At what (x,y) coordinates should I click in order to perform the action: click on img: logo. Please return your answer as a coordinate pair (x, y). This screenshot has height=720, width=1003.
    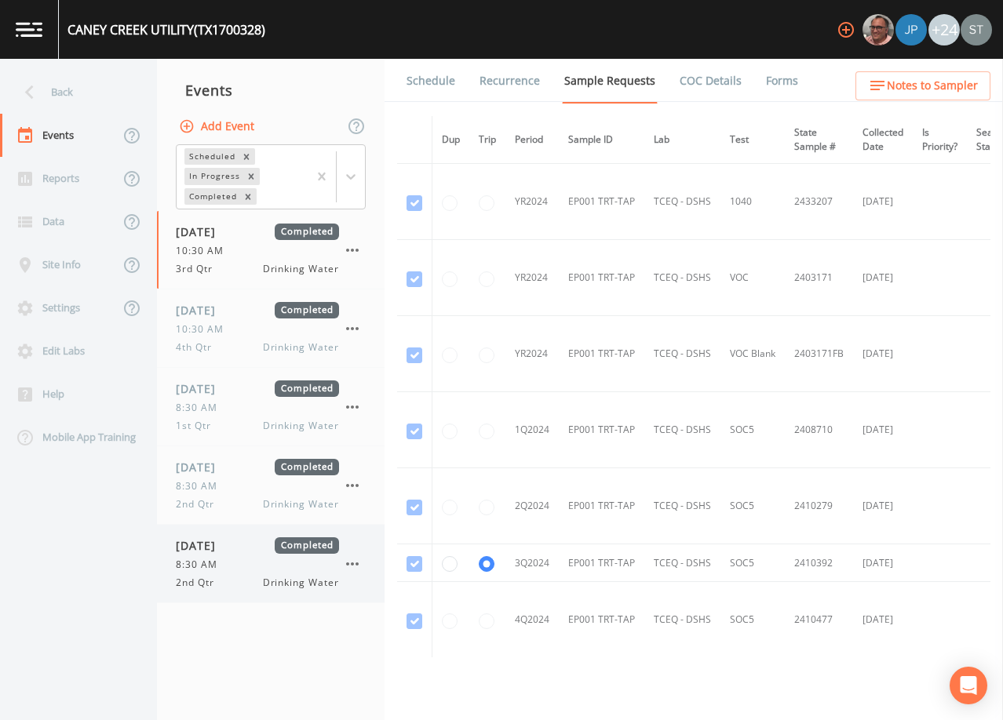
    Looking at the image, I should click on (29, 29).